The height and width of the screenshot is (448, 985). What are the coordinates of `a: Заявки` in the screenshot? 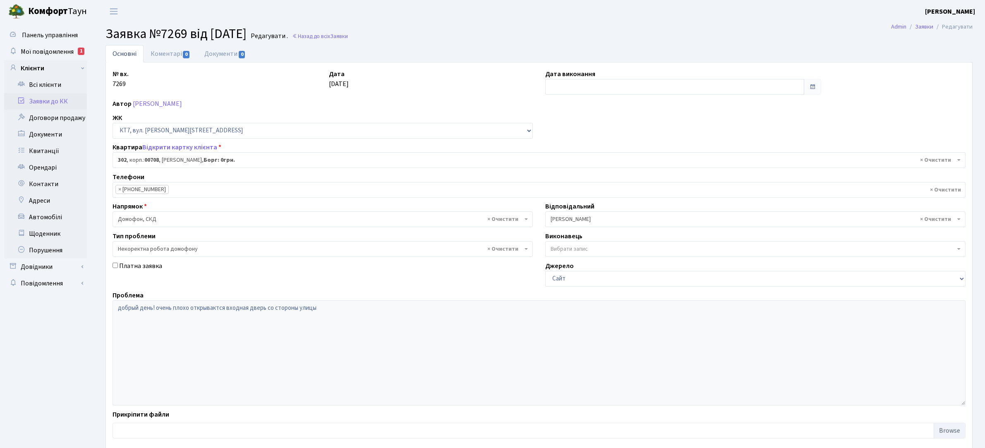 It's located at (924, 26).